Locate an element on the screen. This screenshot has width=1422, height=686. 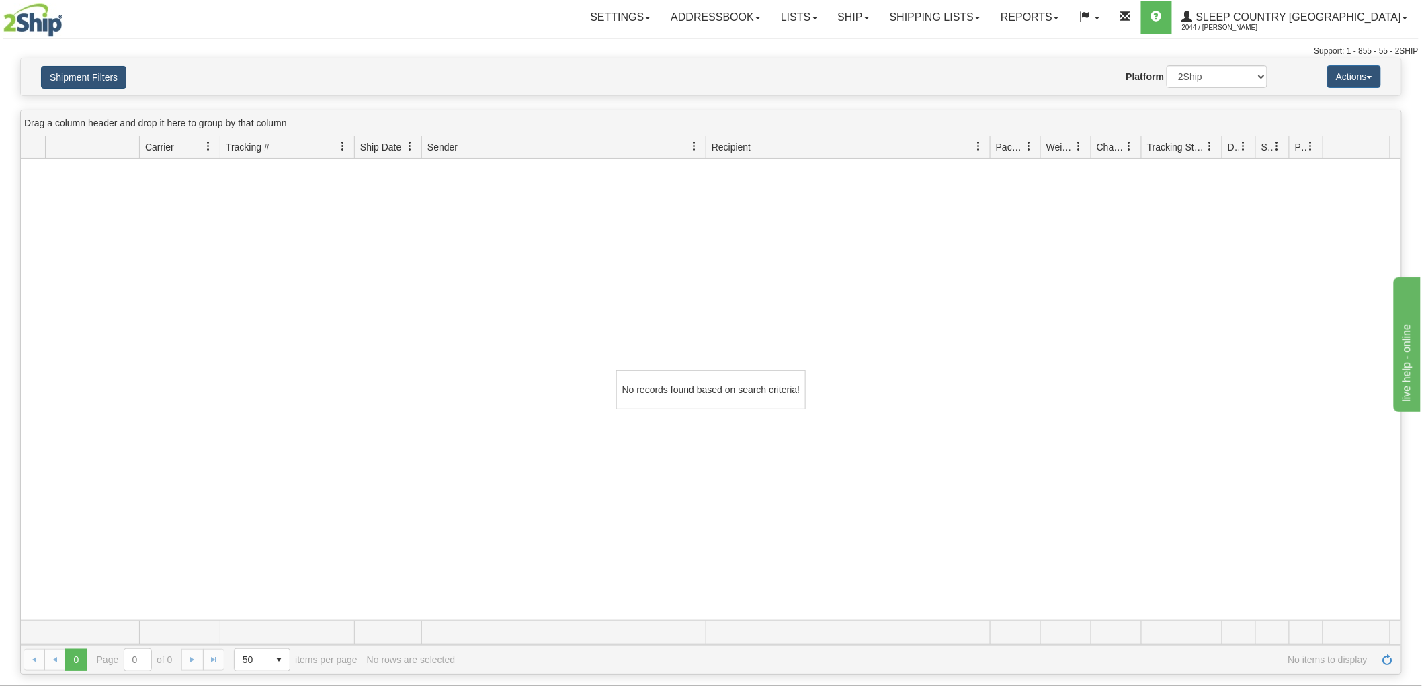
span: Carrier is located at coordinates (159, 147).